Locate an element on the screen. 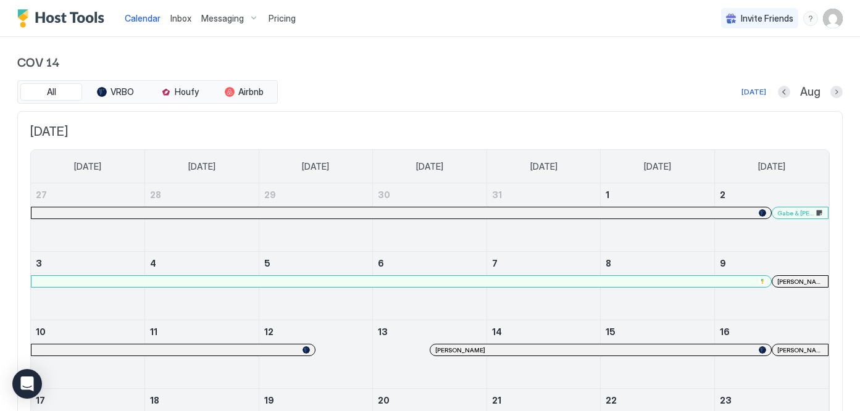 This screenshot has width=860, height=411. td: August 5, 2025 is located at coordinates (316, 286).